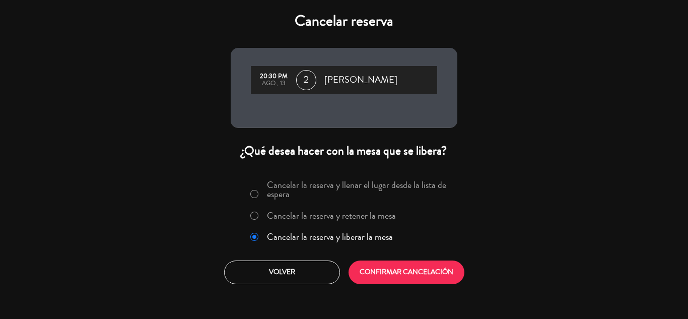 The width and height of the screenshot is (688, 319). I want to click on div: ¿Qué desea hacer con la mesa que se libera?, so click(344, 151).